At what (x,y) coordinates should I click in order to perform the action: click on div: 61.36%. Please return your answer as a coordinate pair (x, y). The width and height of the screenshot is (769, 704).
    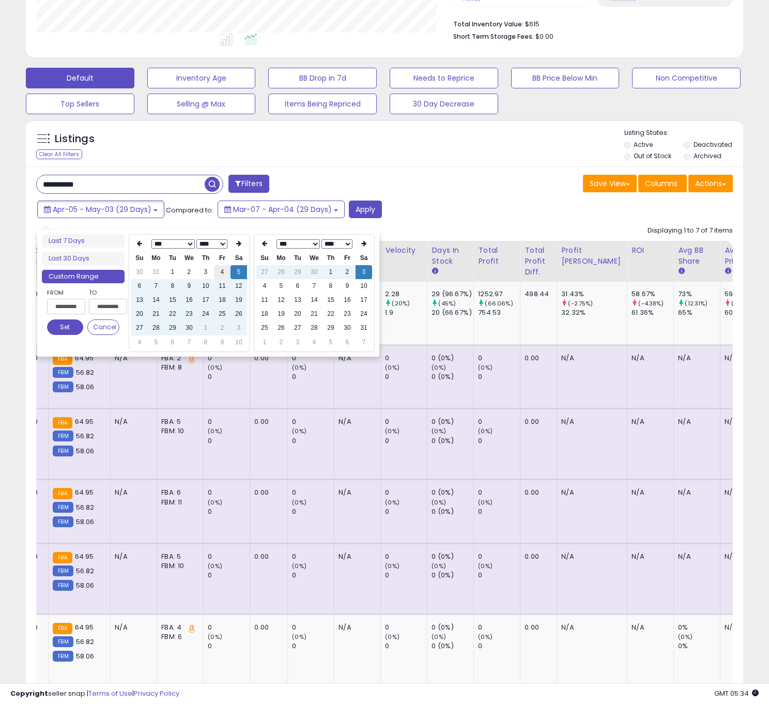
    Looking at the image, I should click on (652, 313).